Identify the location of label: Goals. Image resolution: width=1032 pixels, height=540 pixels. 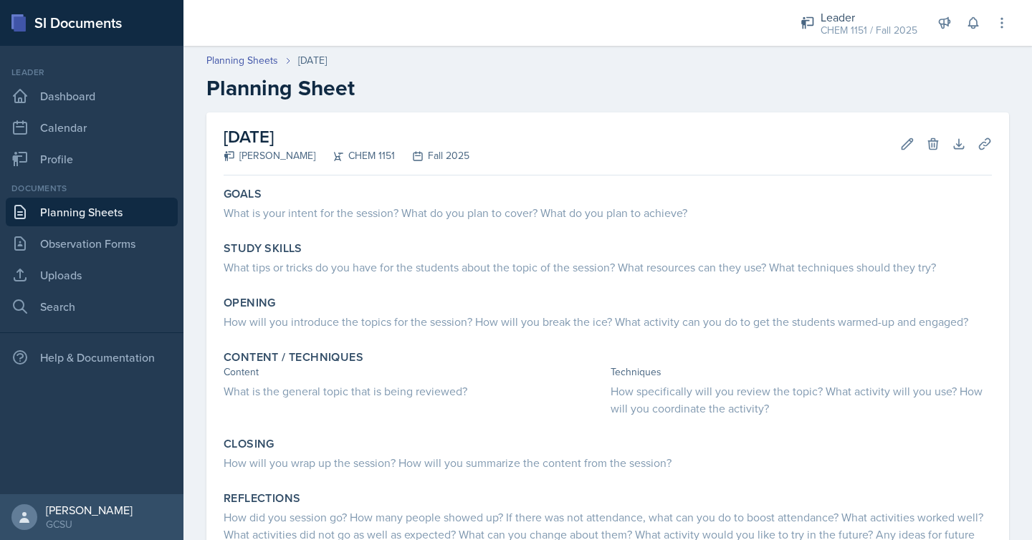
(242, 194).